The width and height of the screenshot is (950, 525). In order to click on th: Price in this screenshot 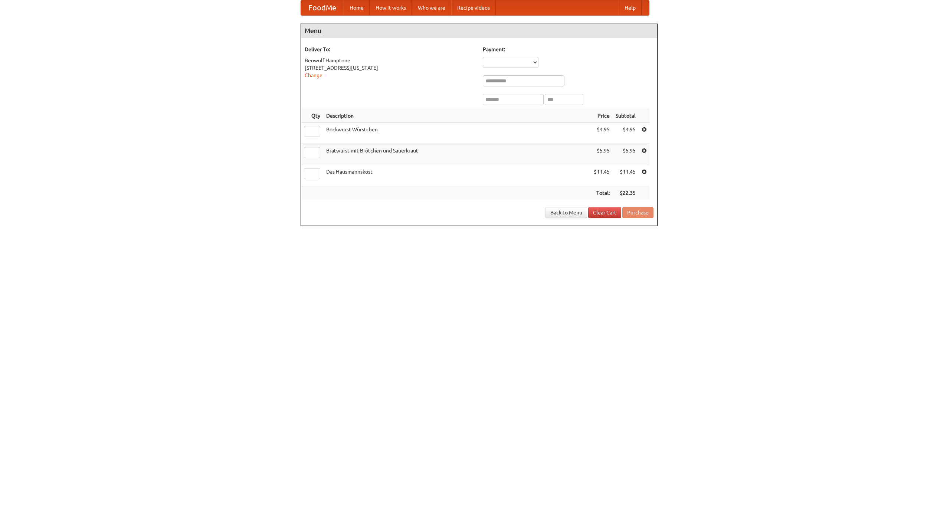, I will do `click(602, 116)`.